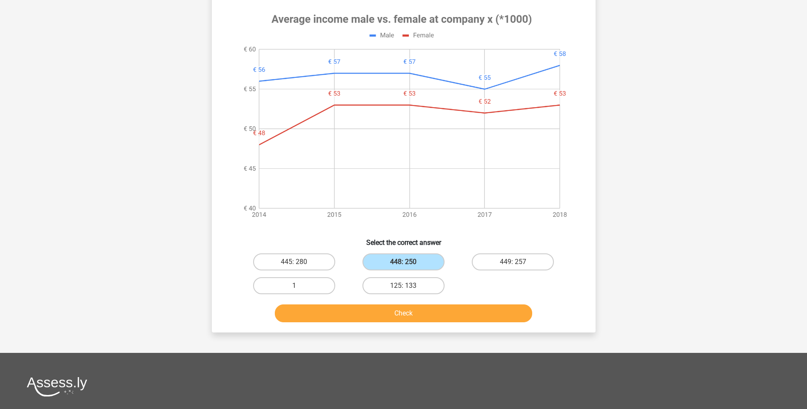 This screenshot has width=807, height=409. I want to click on label: 445: 280, so click(294, 262).